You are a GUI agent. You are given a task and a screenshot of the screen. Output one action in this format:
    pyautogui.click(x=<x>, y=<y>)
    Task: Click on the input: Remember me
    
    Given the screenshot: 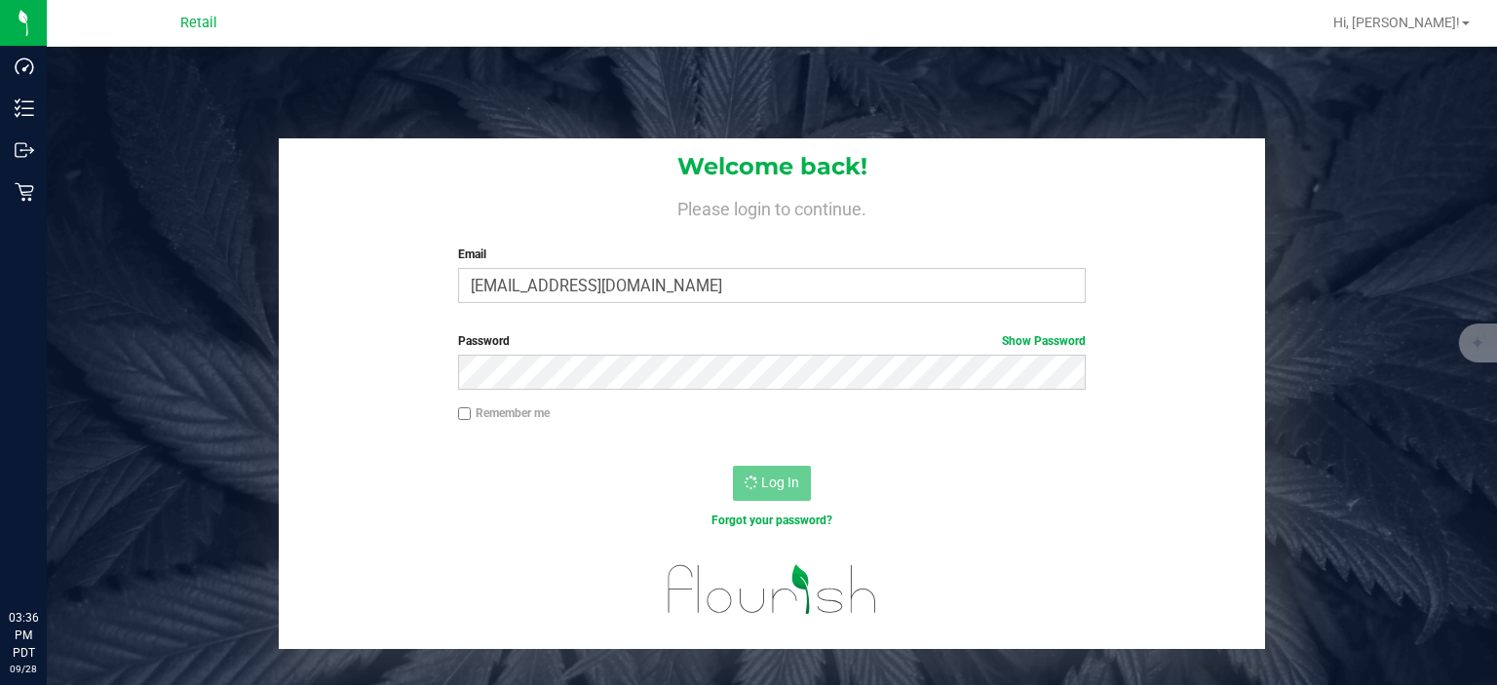 What is the action you would take?
    pyautogui.click(x=465, y=414)
    